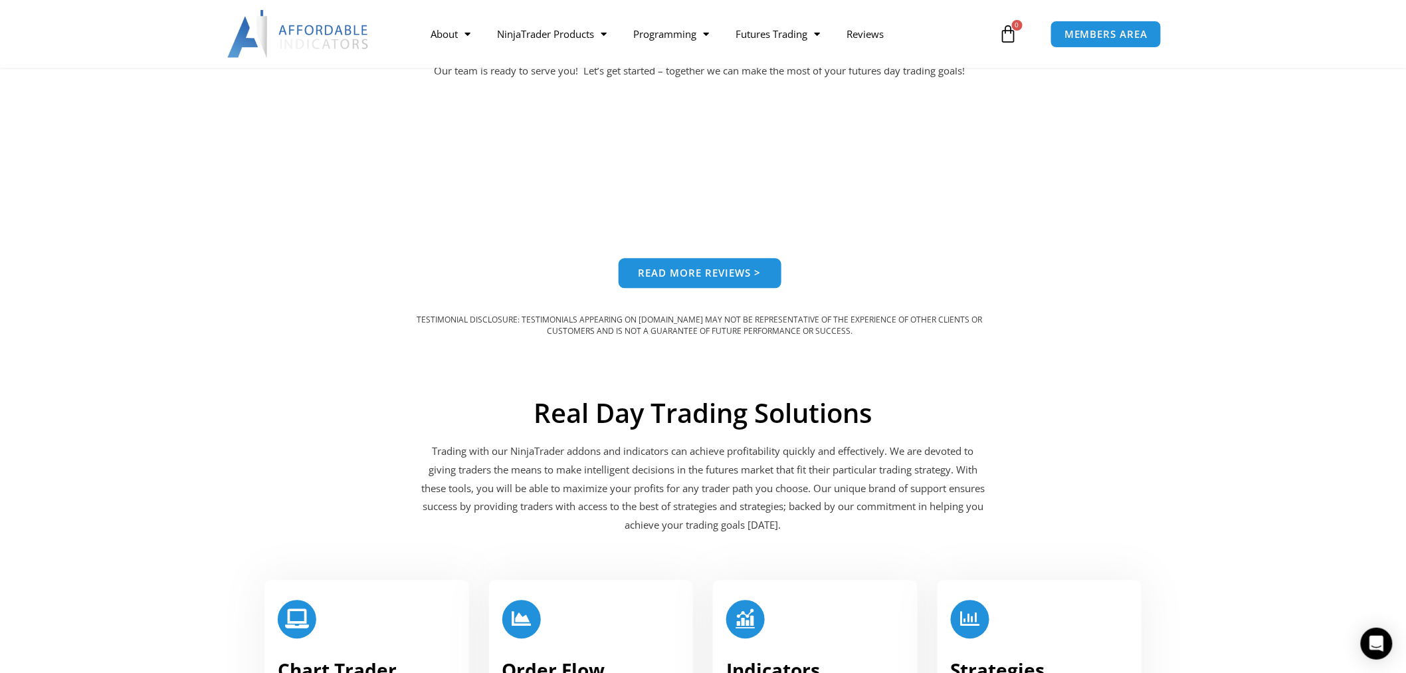  I want to click on img: LogoAI | Affordable Indicators – NinjaTrader, so click(298, 34).